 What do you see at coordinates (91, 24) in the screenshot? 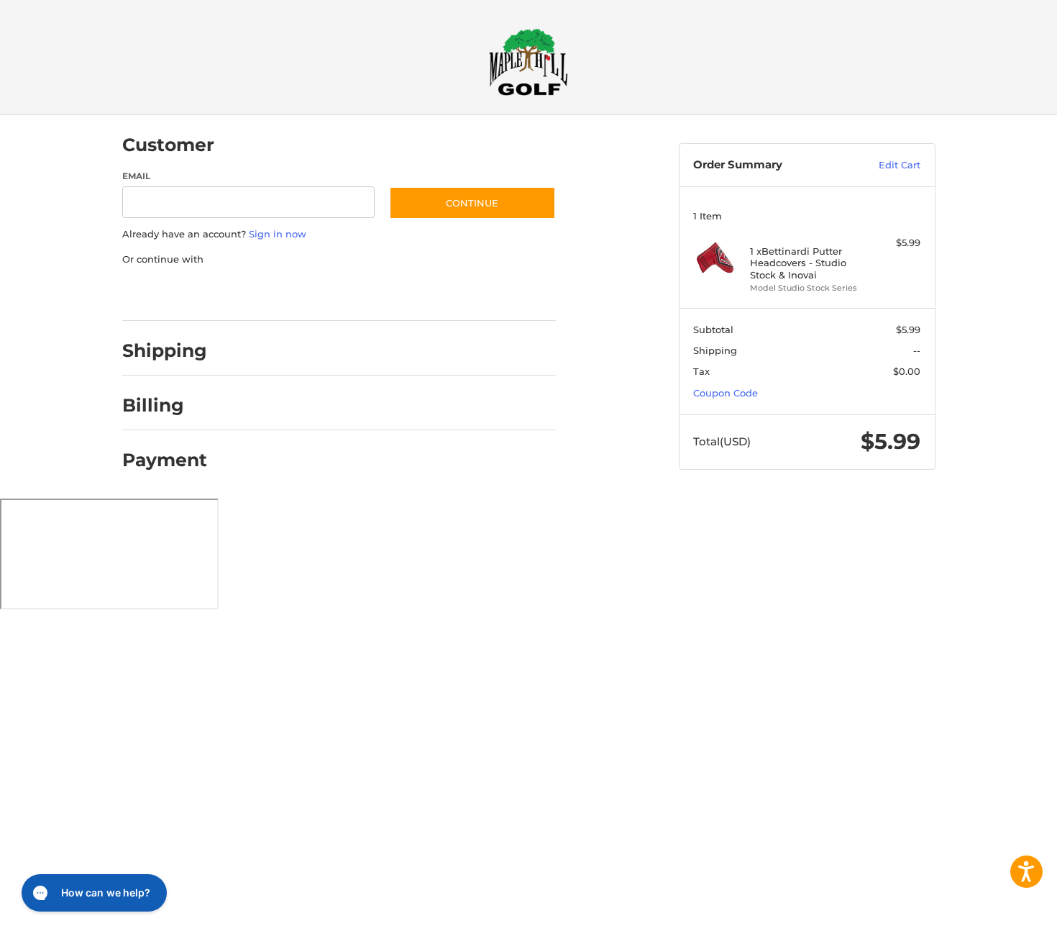
I see `h2: How can we help?` at bounding box center [91, 24].